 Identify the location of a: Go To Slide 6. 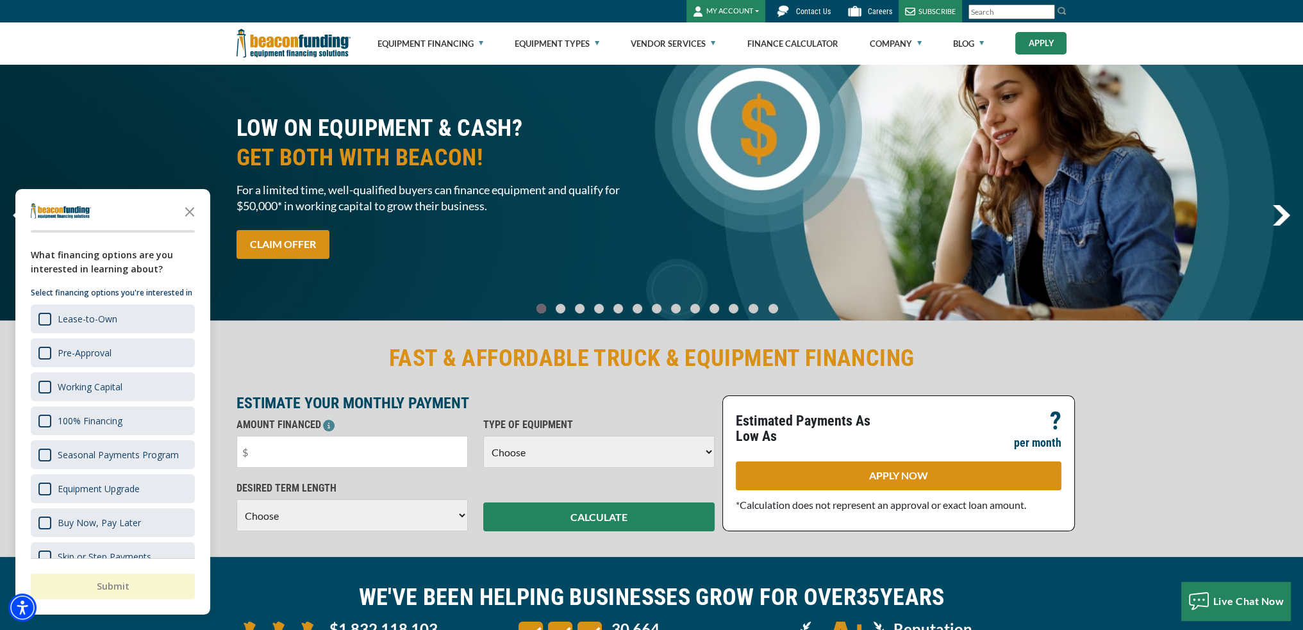
(656, 308).